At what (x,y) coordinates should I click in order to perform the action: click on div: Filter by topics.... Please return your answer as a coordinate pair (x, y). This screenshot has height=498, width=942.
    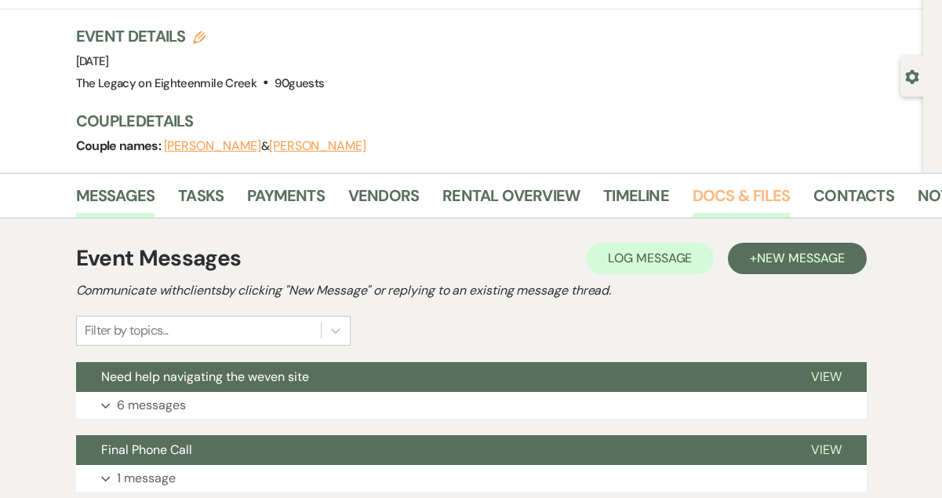
    Looking at the image, I should click on (126, 330).